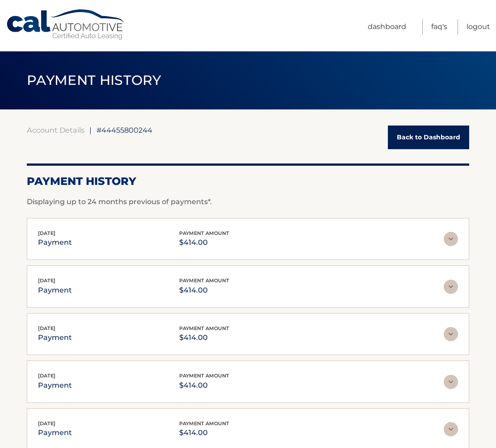  I want to click on h2: Payment History, so click(248, 181).